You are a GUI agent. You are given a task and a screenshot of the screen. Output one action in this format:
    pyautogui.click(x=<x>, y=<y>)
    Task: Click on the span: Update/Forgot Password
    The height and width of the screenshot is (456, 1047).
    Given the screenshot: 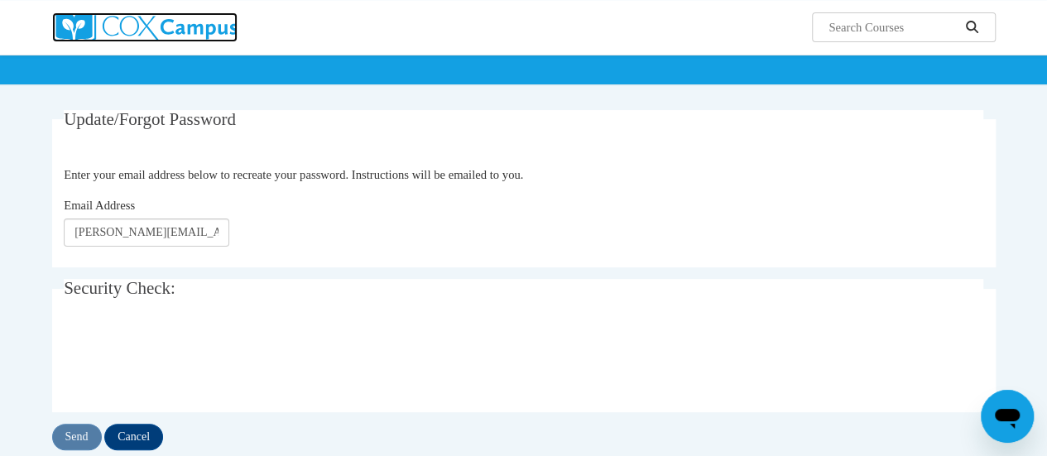 What is the action you would take?
    pyautogui.click(x=150, y=119)
    